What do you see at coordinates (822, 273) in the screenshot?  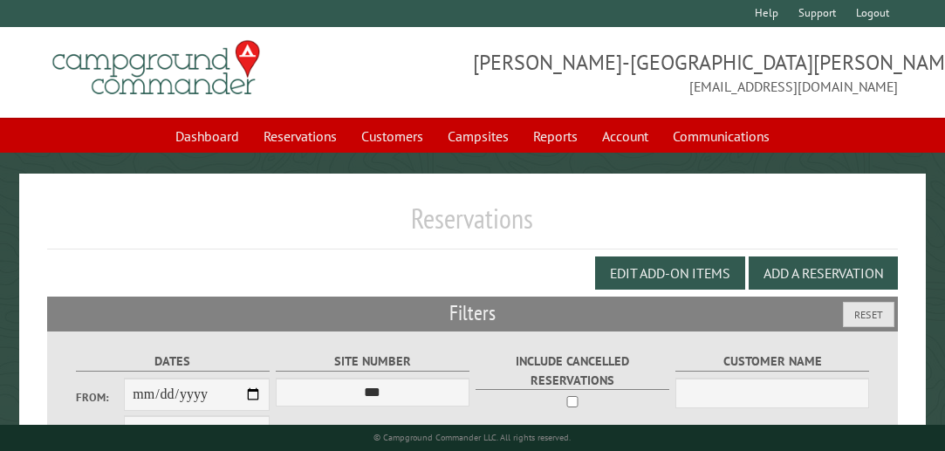 I see `button: Add a Reservation` at bounding box center [822, 273].